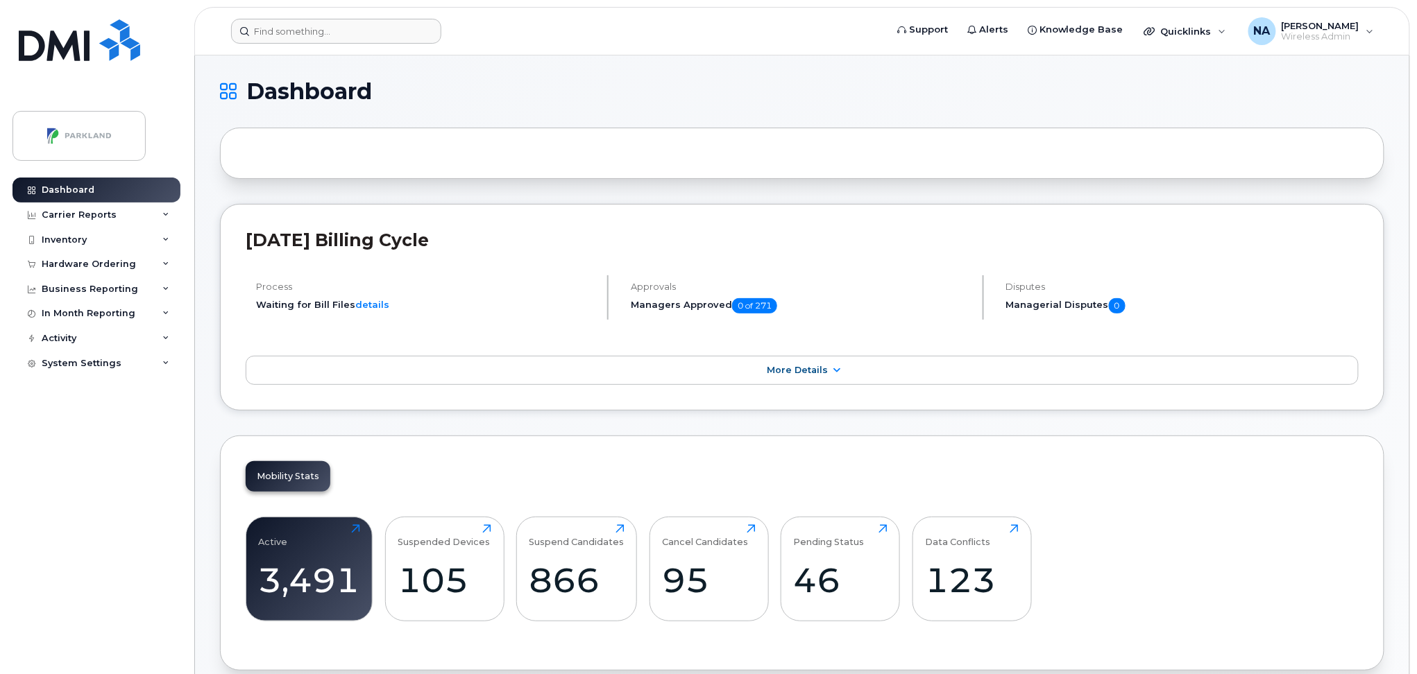 This screenshot has height=674, width=1417. I want to click on h5: Managers Approved, so click(800, 306).